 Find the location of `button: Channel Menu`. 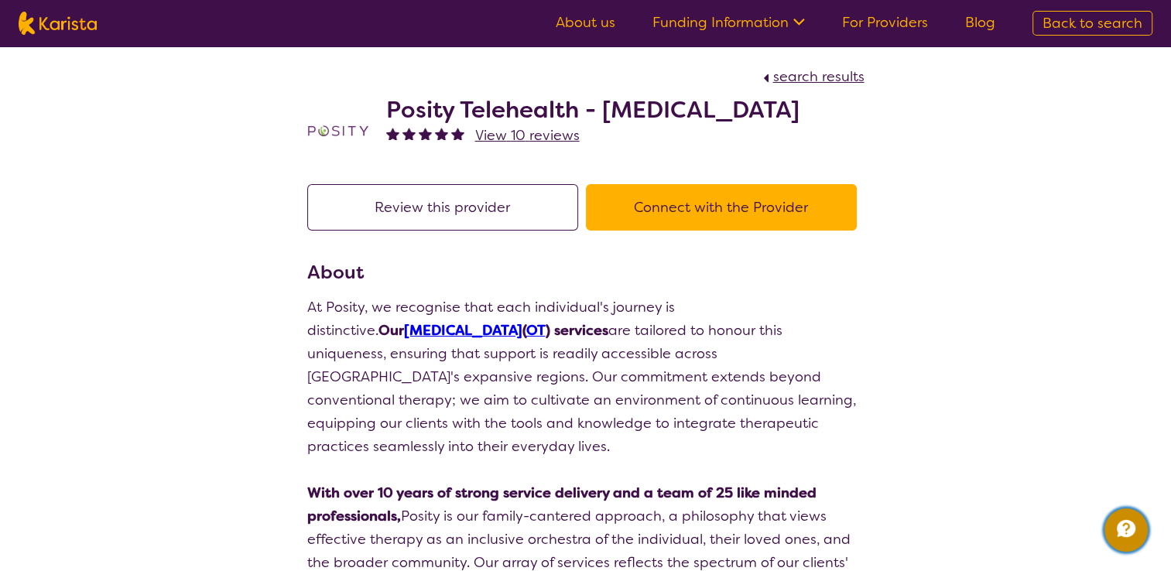

button: Channel Menu is located at coordinates (1126, 530).